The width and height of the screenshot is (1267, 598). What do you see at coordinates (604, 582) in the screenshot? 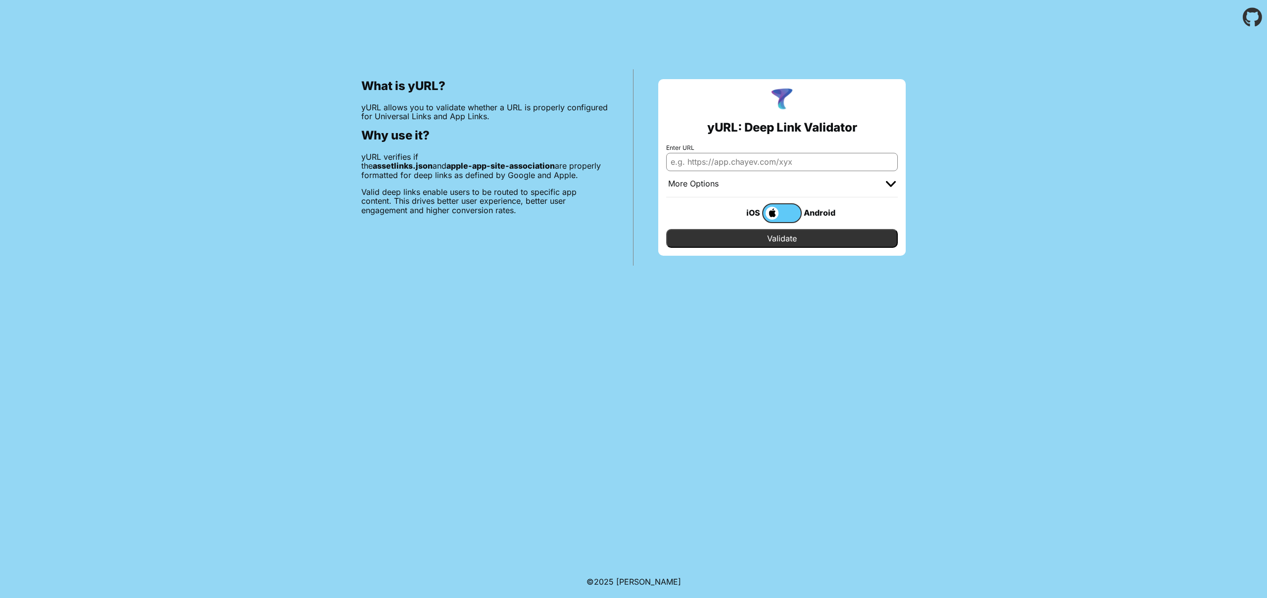
I see `span: 2025` at bounding box center [604, 582].